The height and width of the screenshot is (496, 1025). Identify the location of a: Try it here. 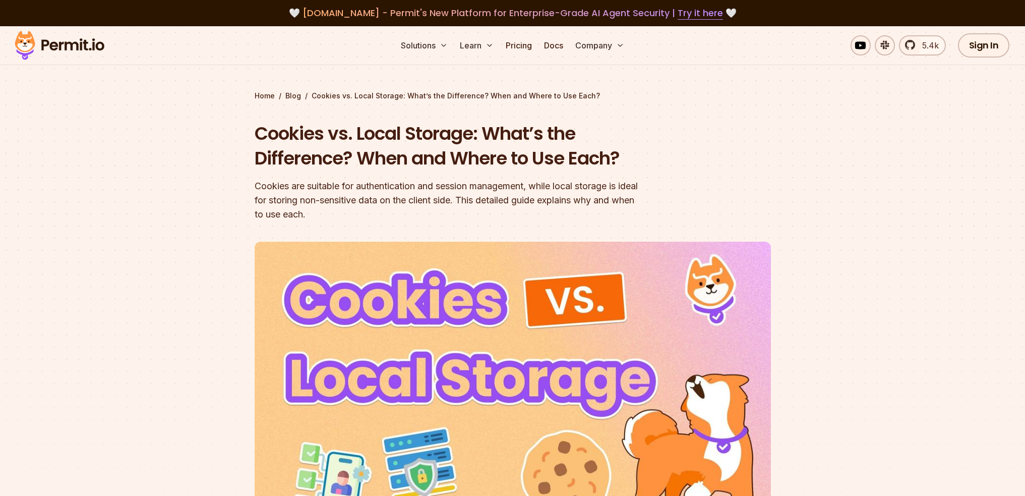
(701, 13).